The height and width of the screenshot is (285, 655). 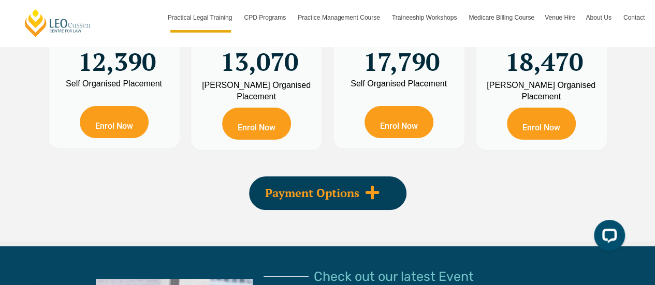 I want to click on a: Medicare Billing Course, so click(x=501, y=18).